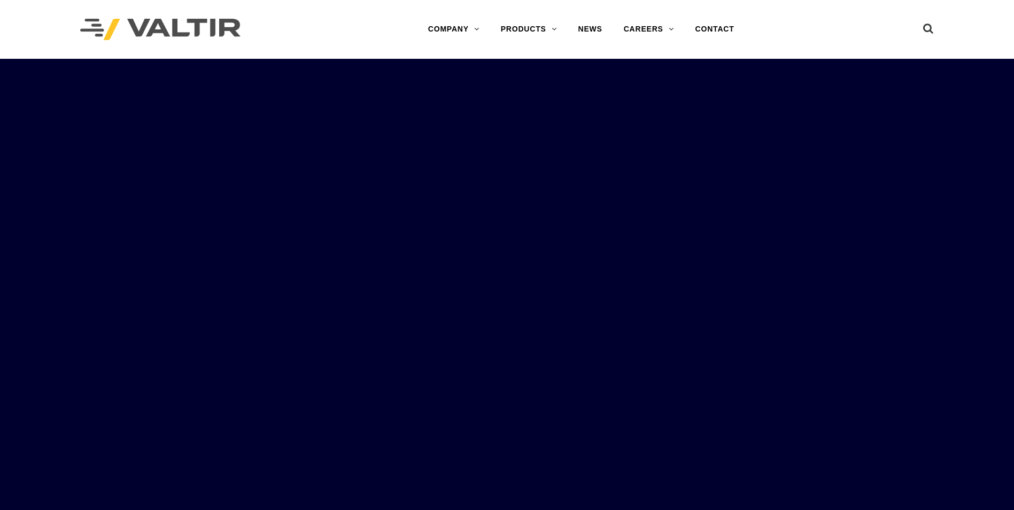  Describe the element at coordinates (649, 29) in the screenshot. I see `a: CAREERS` at that location.